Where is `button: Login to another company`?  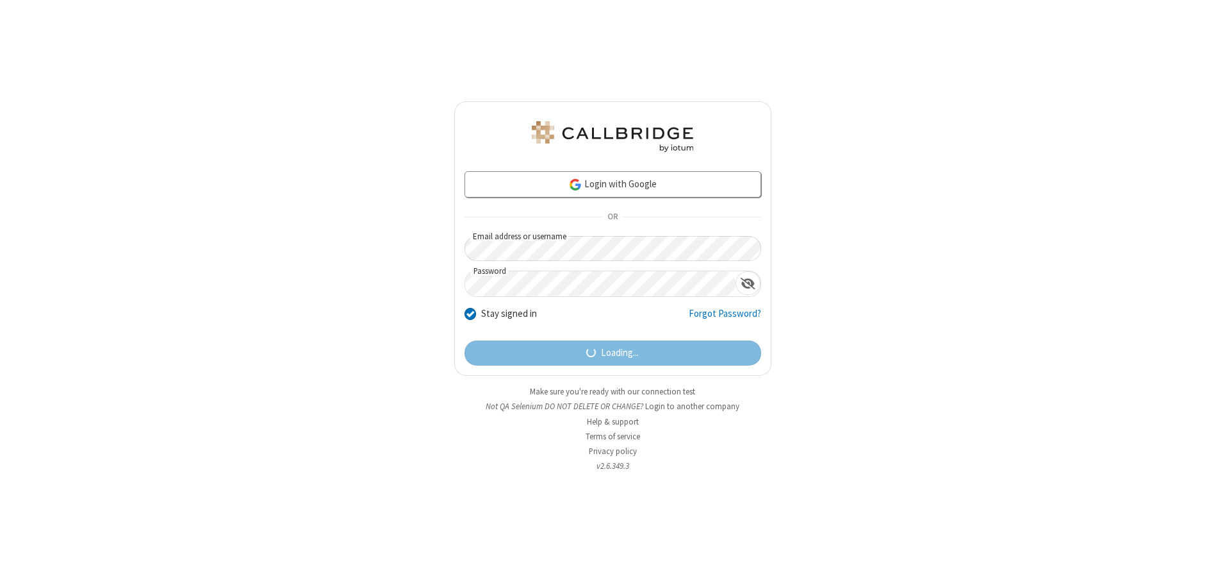
button: Login to another company is located at coordinates (692, 406).